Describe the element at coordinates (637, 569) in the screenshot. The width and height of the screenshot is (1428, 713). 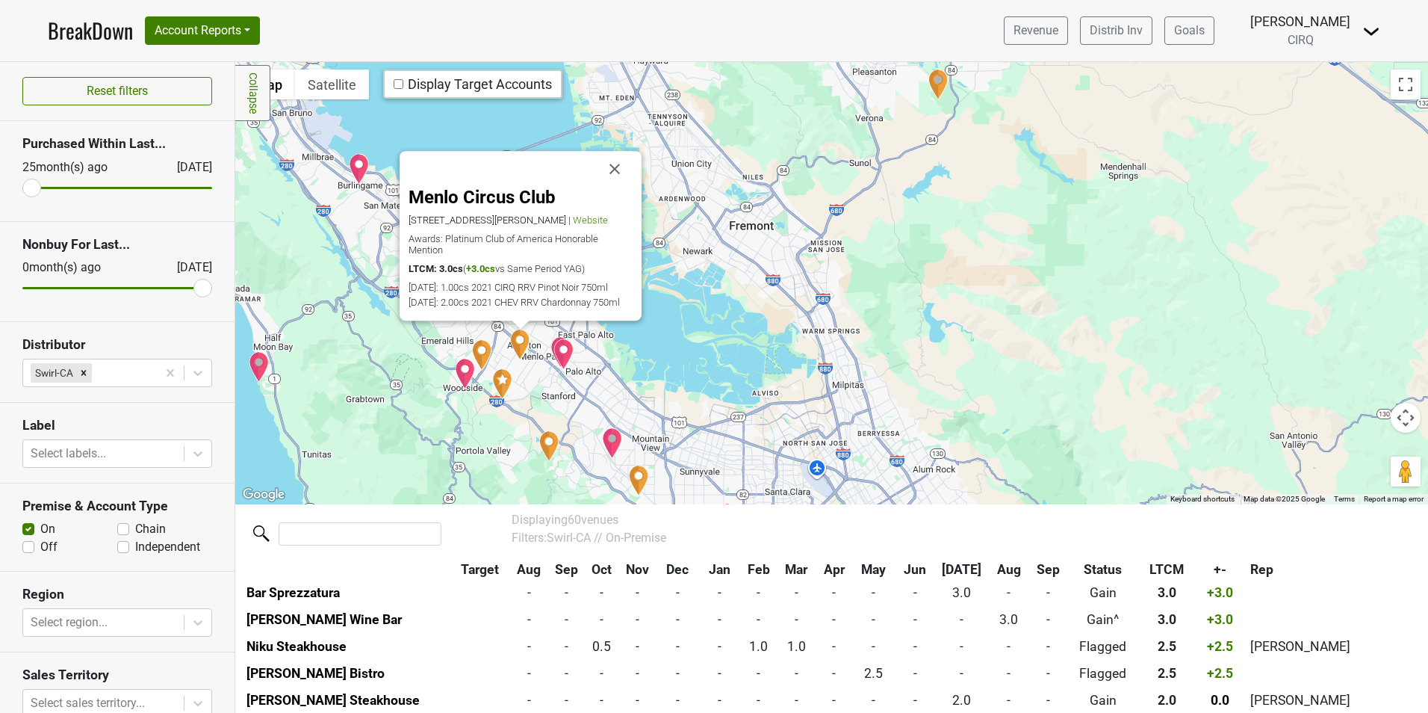
I see `th: Nov: activate to sort column ascending` at that location.